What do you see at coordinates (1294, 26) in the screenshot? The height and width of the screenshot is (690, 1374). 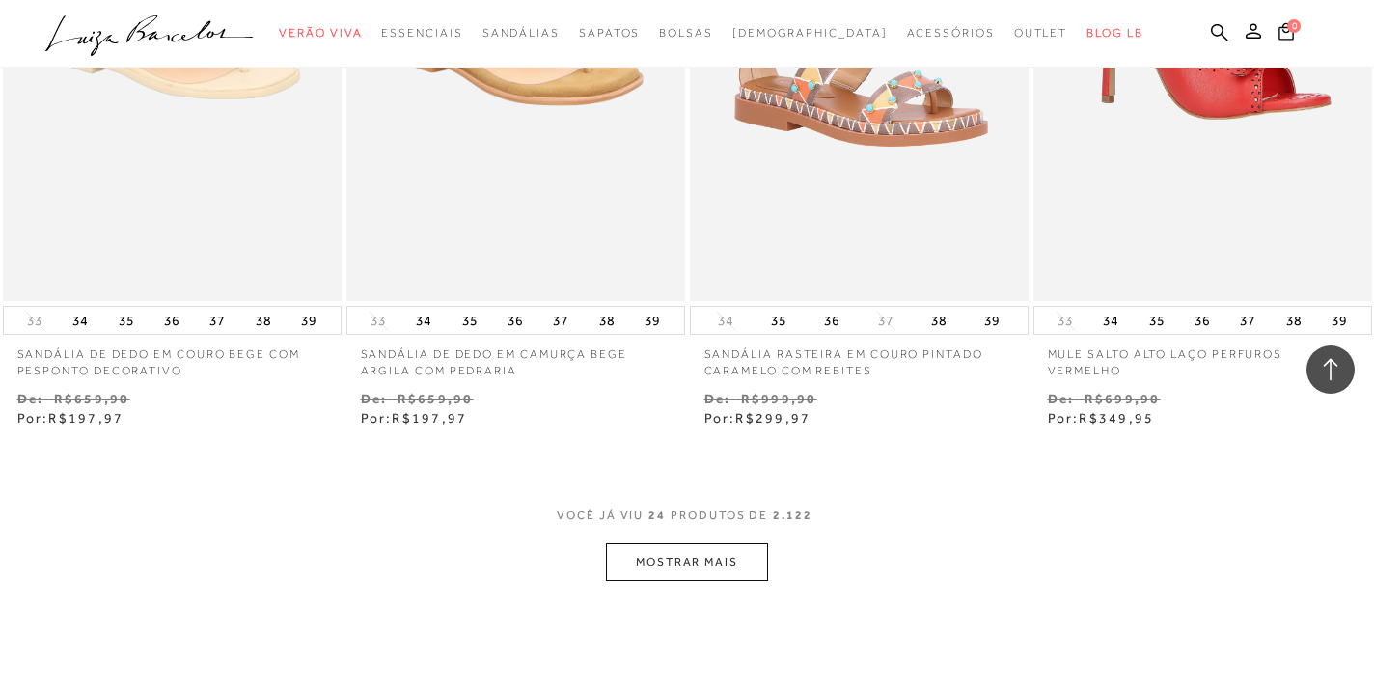 I see `span: 0` at bounding box center [1294, 26].